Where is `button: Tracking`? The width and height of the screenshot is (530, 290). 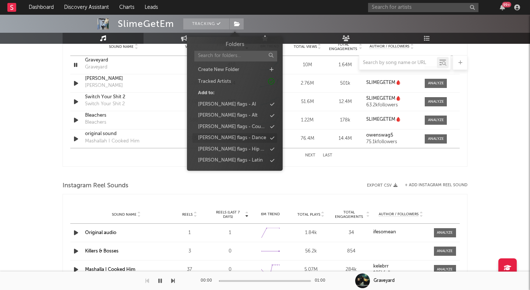 button: Tracking is located at coordinates (206, 24).